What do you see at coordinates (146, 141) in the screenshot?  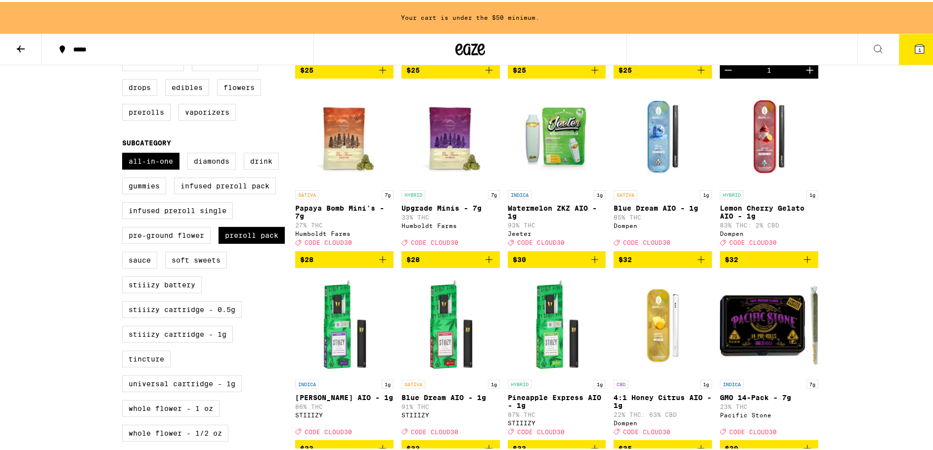 I see `legend: Subcategory` at bounding box center [146, 141].